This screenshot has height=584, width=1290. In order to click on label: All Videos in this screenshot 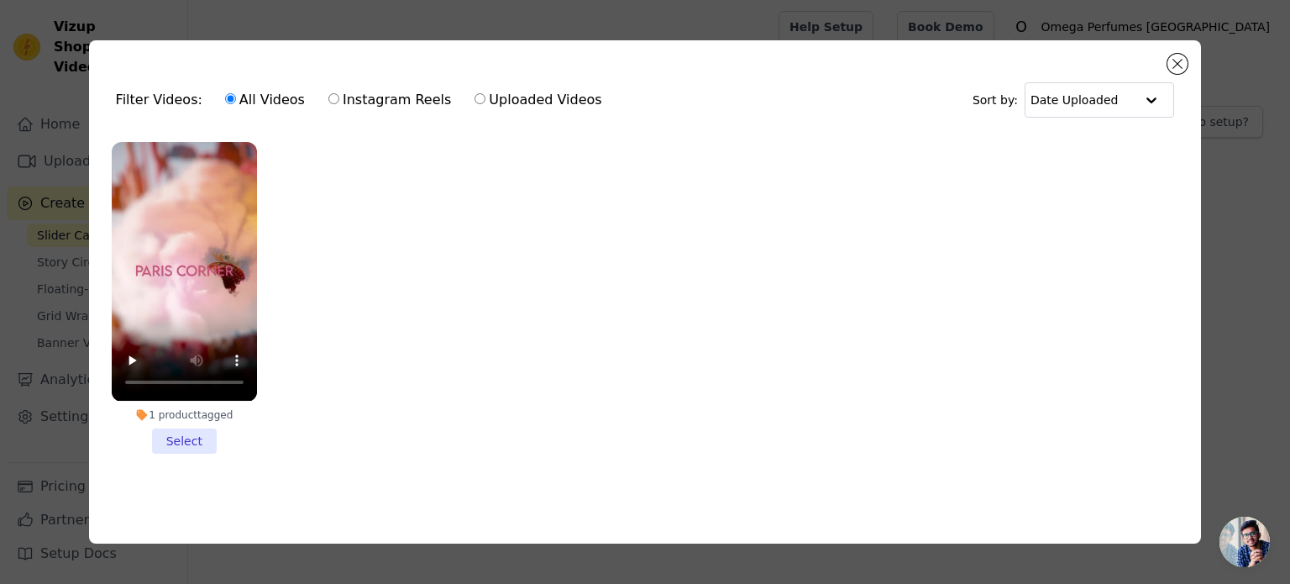, I will do `click(265, 100)`.